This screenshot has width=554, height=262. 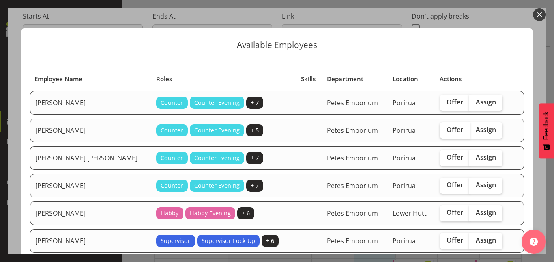 What do you see at coordinates (534, 241) in the screenshot?
I see `img: help-xxl-2.png` at bounding box center [534, 241].